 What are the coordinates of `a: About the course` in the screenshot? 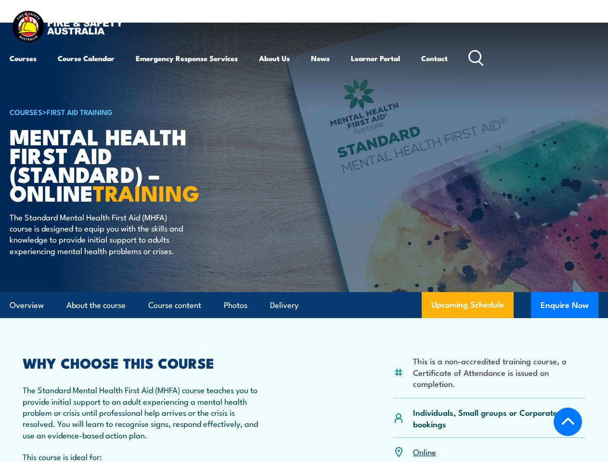 It's located at (96, 305).